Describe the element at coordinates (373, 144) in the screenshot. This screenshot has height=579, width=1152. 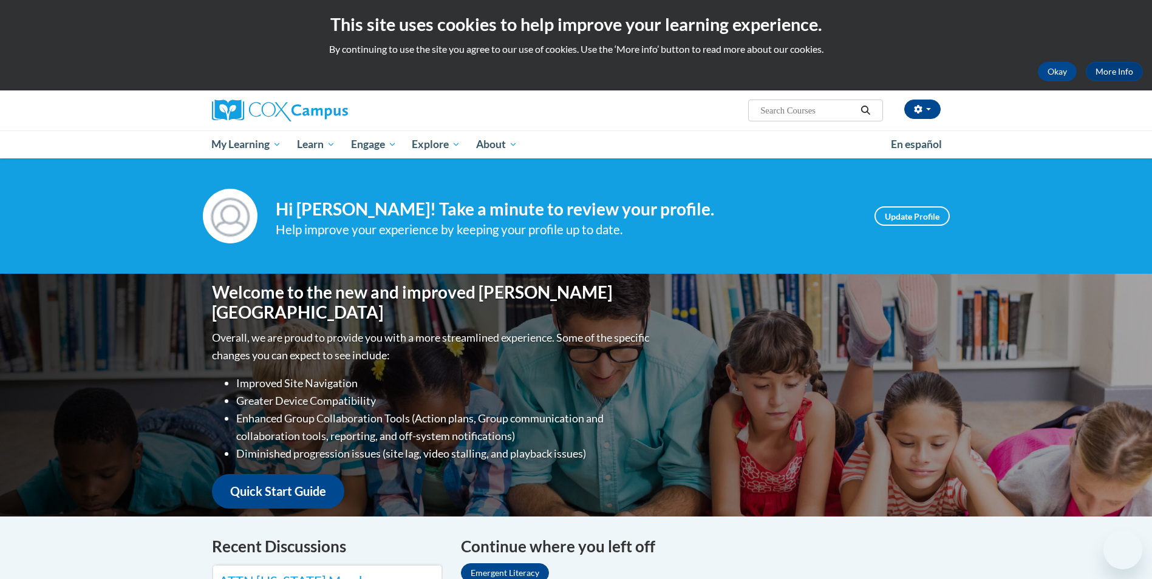
I see `span: Engage` at that location.